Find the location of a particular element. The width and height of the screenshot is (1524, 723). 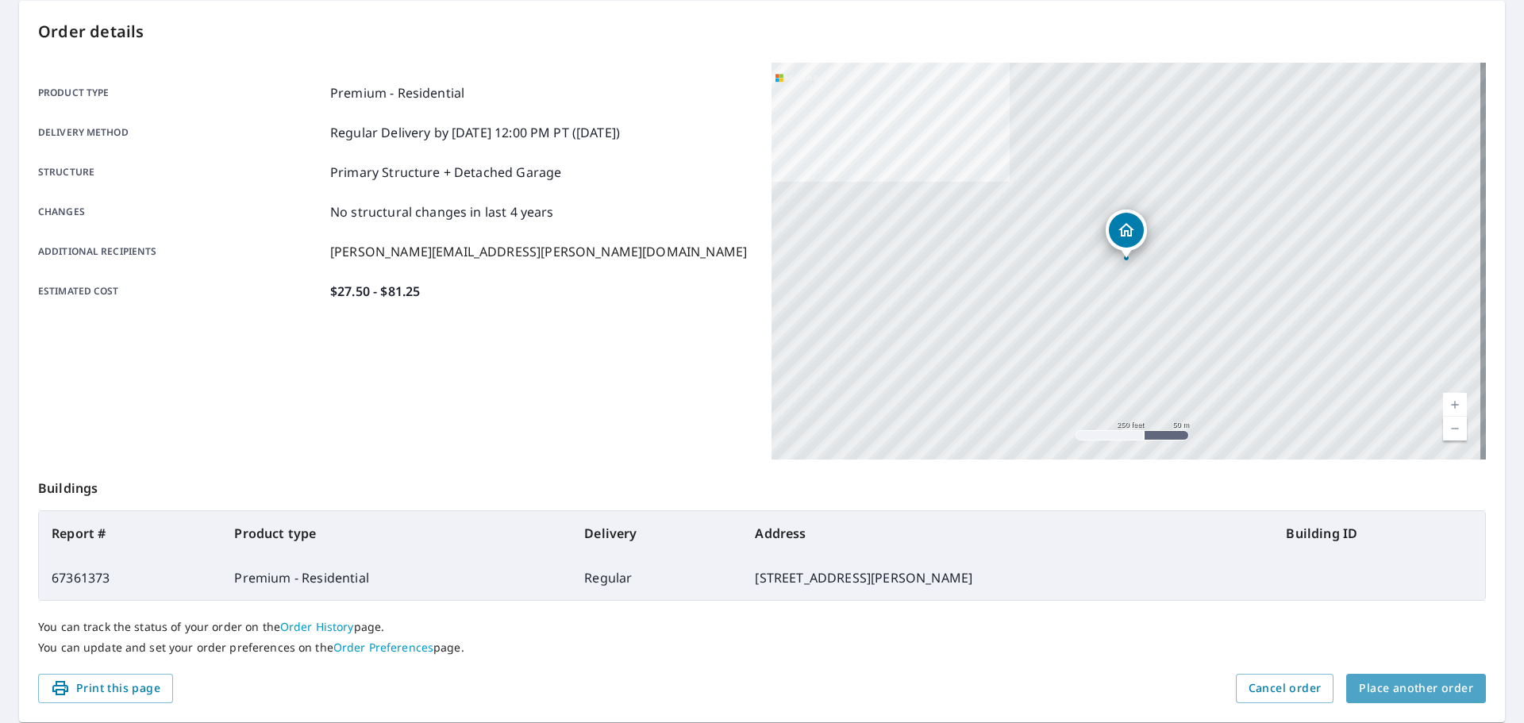

th: Building ID is located at coordinates (1379, 534).